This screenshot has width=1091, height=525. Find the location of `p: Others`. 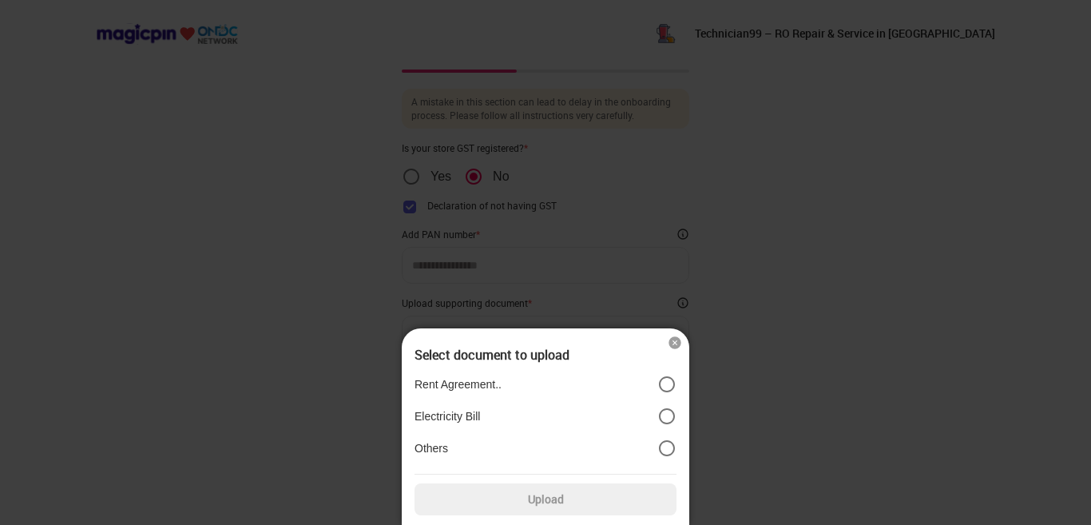

p: Others is located at coordinates (431, 448).